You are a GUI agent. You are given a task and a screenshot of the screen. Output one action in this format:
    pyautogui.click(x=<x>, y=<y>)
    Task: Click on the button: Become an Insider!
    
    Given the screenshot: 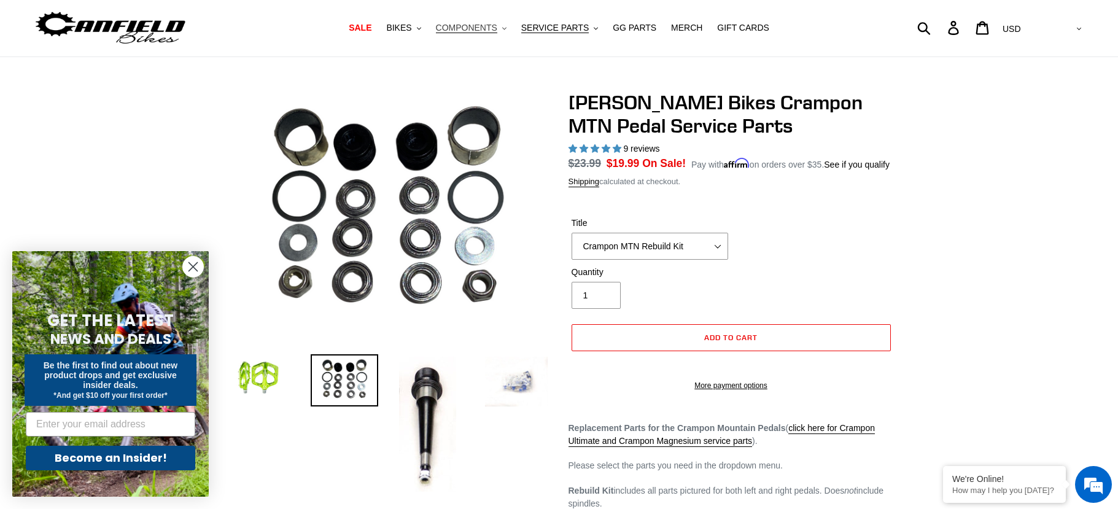 What is the action you would take?
    pyautogui.click(x=110, y=458)
    